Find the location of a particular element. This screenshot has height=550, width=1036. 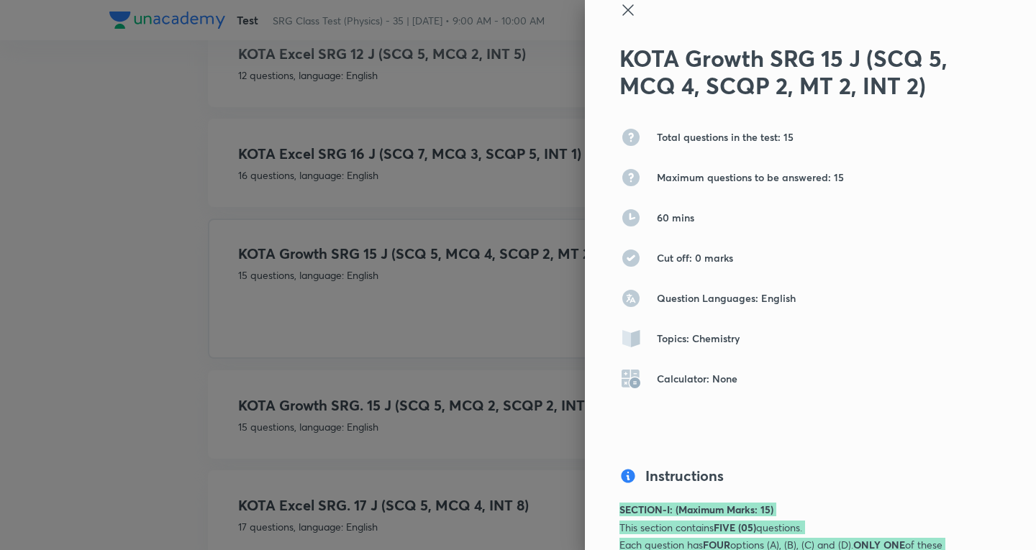

img: Maximum questions to be answered: 15 is located at coordinates (631, 178).